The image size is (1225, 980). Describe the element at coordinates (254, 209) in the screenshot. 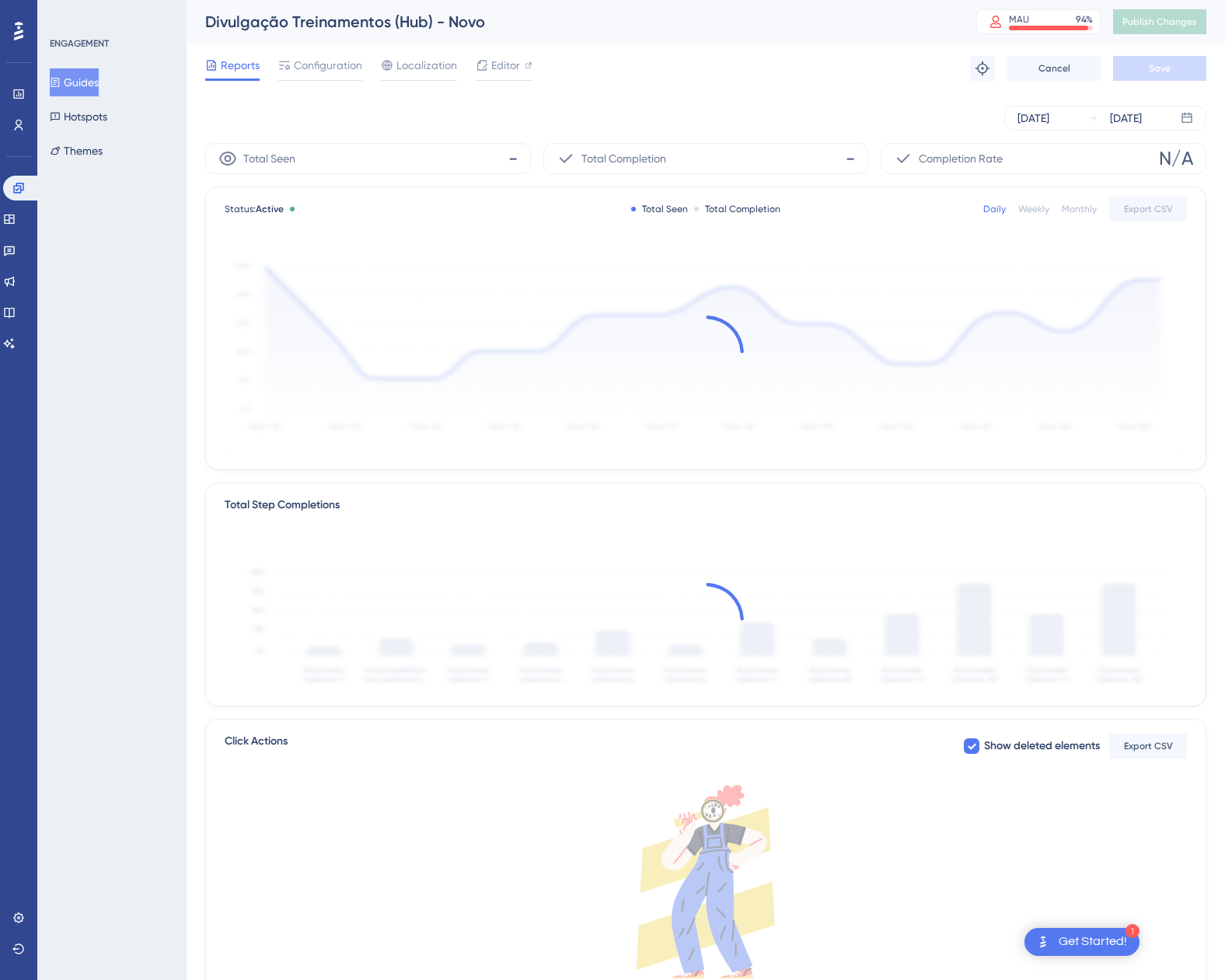

I see `span: Status:` at that location.